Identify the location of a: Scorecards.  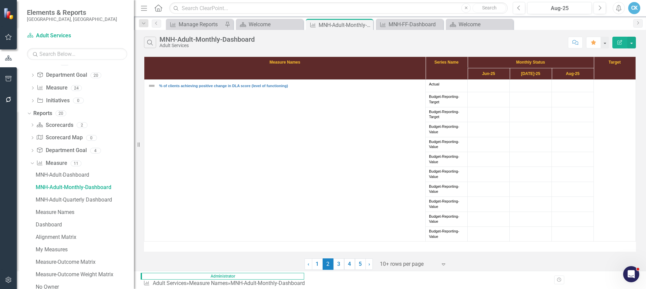
(55, 125).